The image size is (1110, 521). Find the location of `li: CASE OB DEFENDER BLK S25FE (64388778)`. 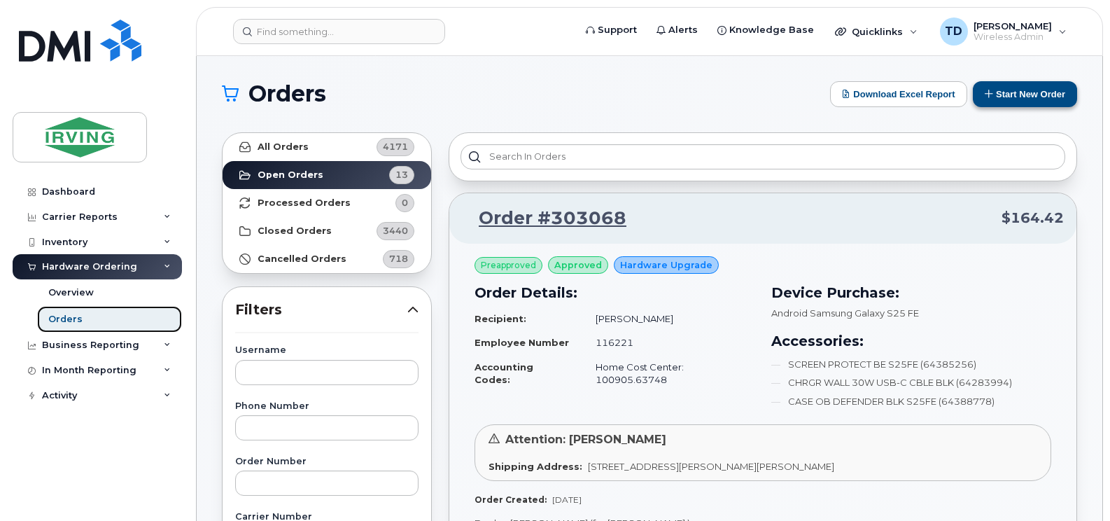

li: CASE OB DEFENDER BLK S25FE (64388778) is located at coordinates (911, 401).